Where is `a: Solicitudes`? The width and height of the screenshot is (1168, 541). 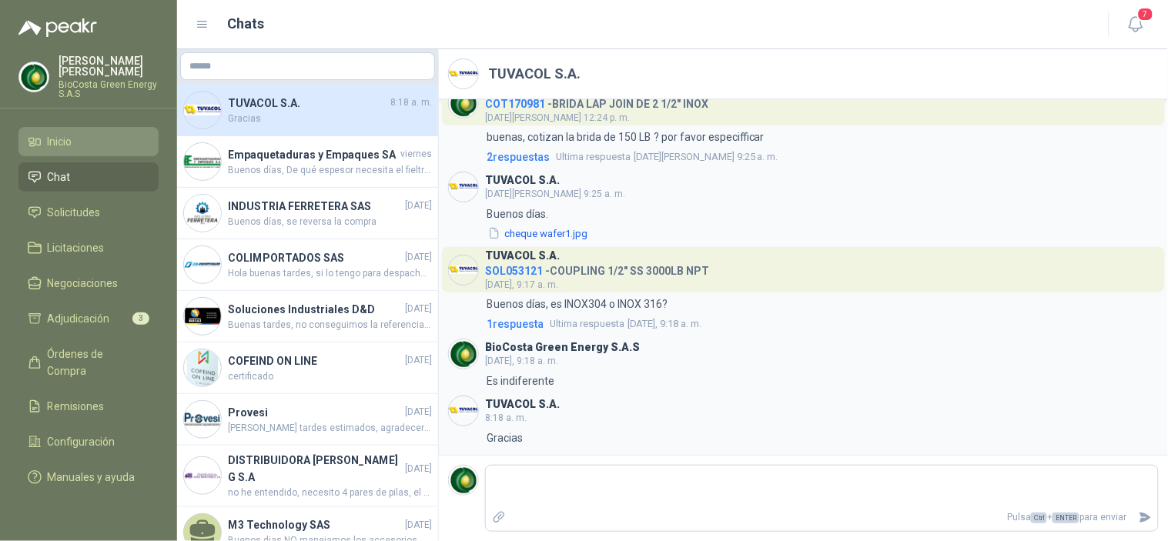
a: Solicitudes is located at coordinates (89, 213).